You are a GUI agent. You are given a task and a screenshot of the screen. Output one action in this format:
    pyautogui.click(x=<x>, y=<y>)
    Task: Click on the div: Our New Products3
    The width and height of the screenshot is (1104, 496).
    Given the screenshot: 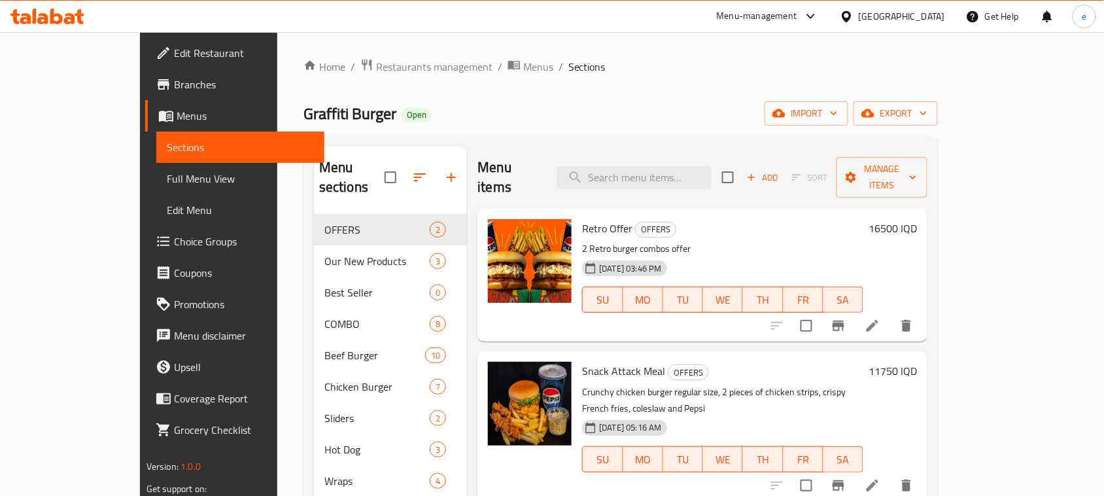 What is the action you would take?
    pyautogui.click(x=391, y=261)
    